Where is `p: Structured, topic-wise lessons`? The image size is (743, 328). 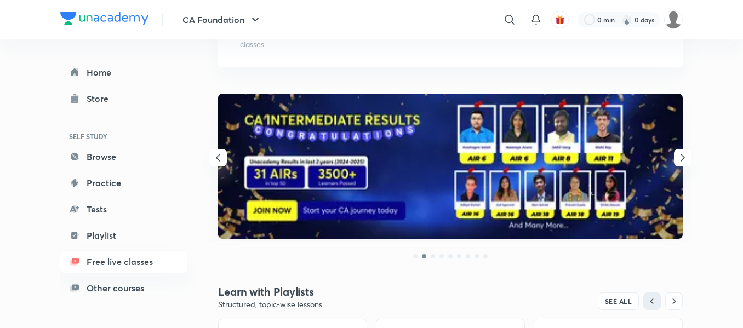
p: Structured, topic-wise lessons is located at coordinates (334, 305).